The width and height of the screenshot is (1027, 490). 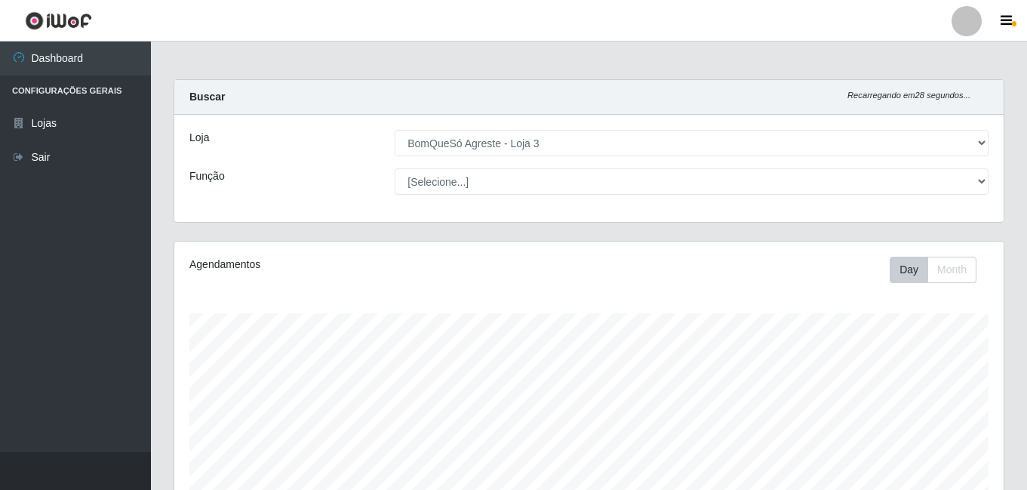 I want to click on strong: Buscar, so click(x=207, y=97).